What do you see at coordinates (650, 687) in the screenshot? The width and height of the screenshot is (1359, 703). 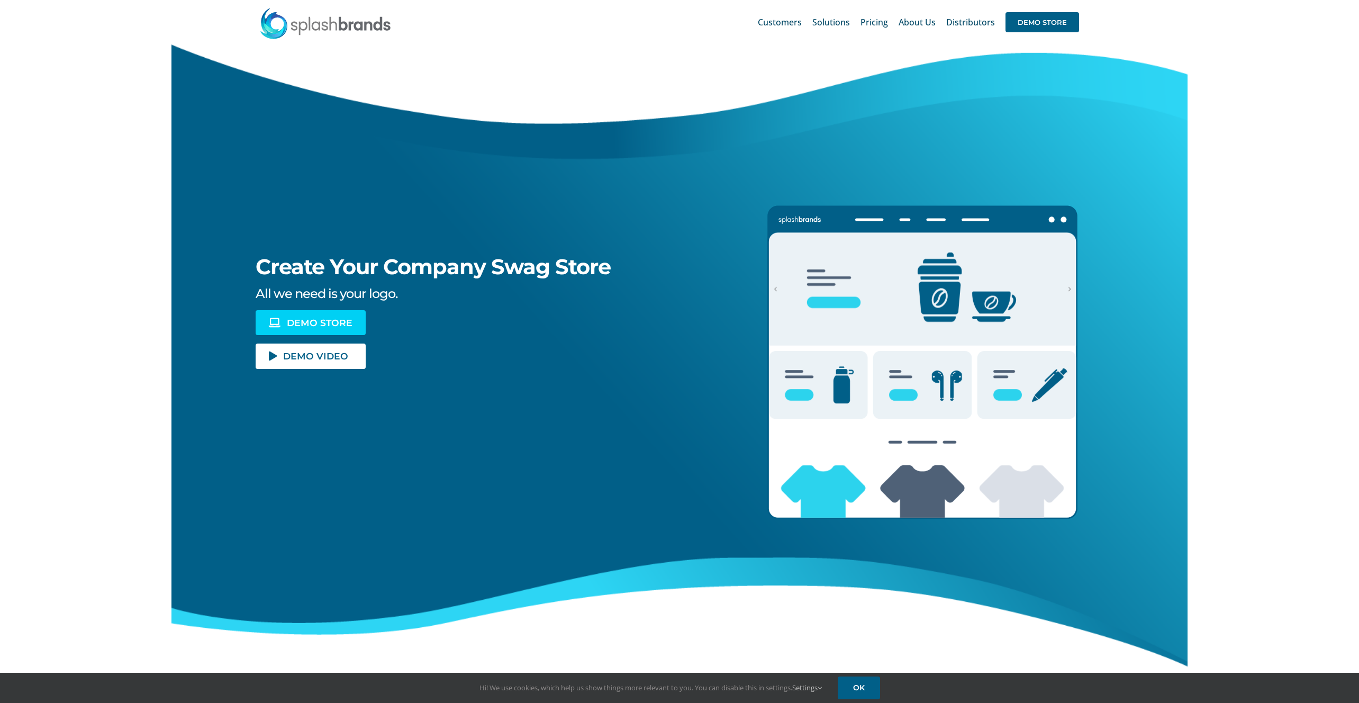 I see `span: Hi! We use cookies, which help us show things more relevant to you. You can disable this in setti...` at bounding box center [650, 687].